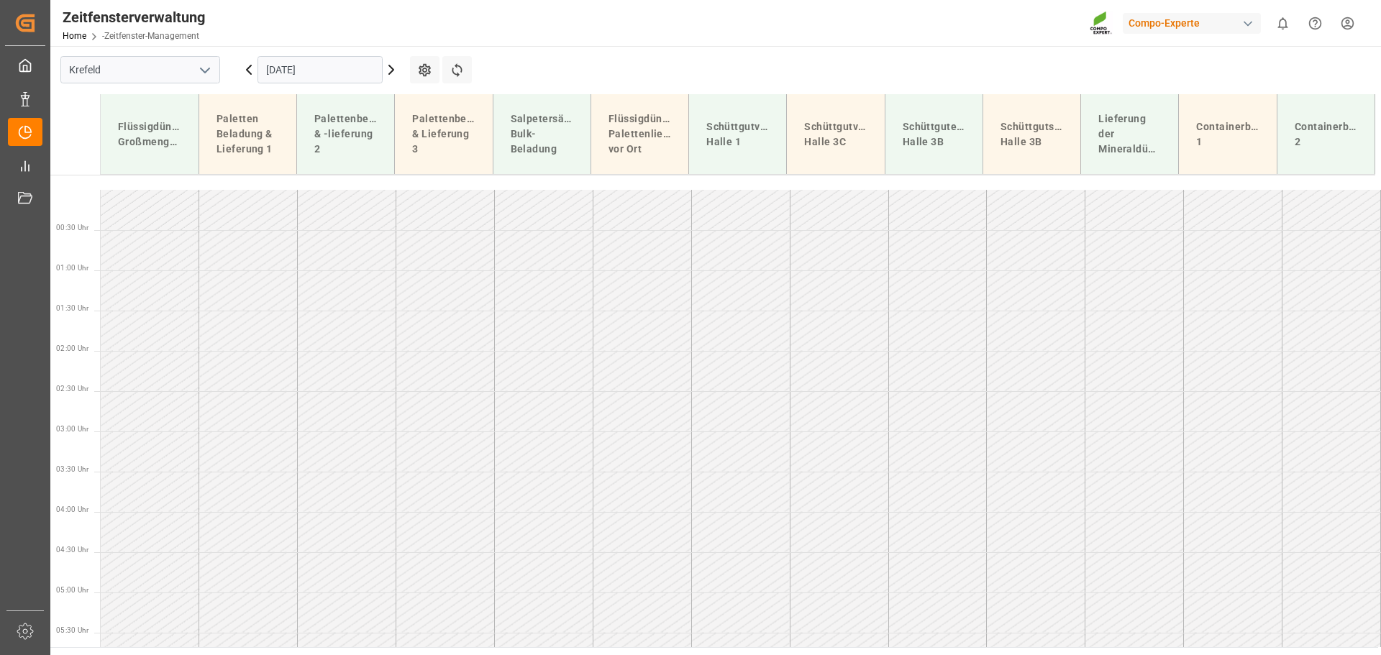  What do you see at coordinates (1315, 23) in the screenshot?
I see `button: Hilfecenter` at bounding box center [1315, 23].